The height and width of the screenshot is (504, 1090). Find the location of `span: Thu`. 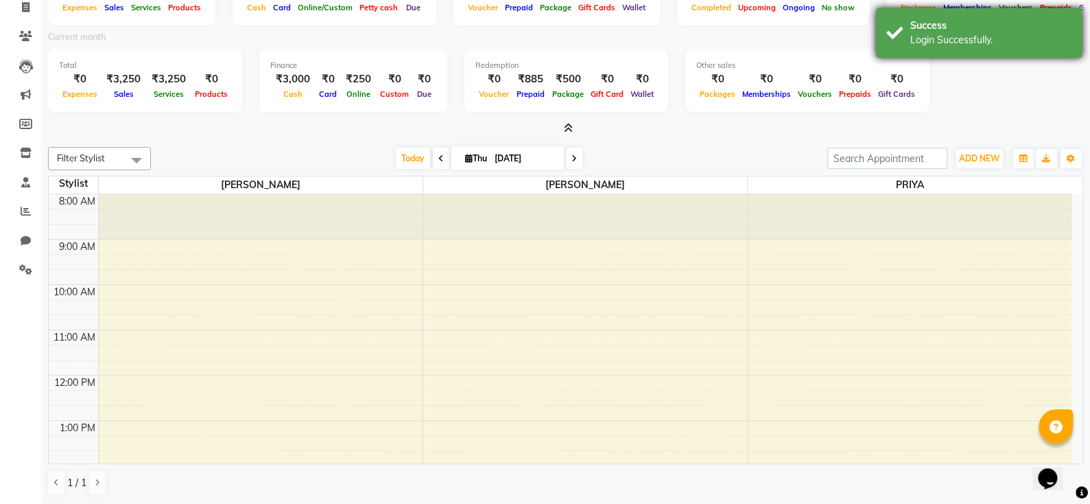

span: Thu is located at coordinates (476, 158).